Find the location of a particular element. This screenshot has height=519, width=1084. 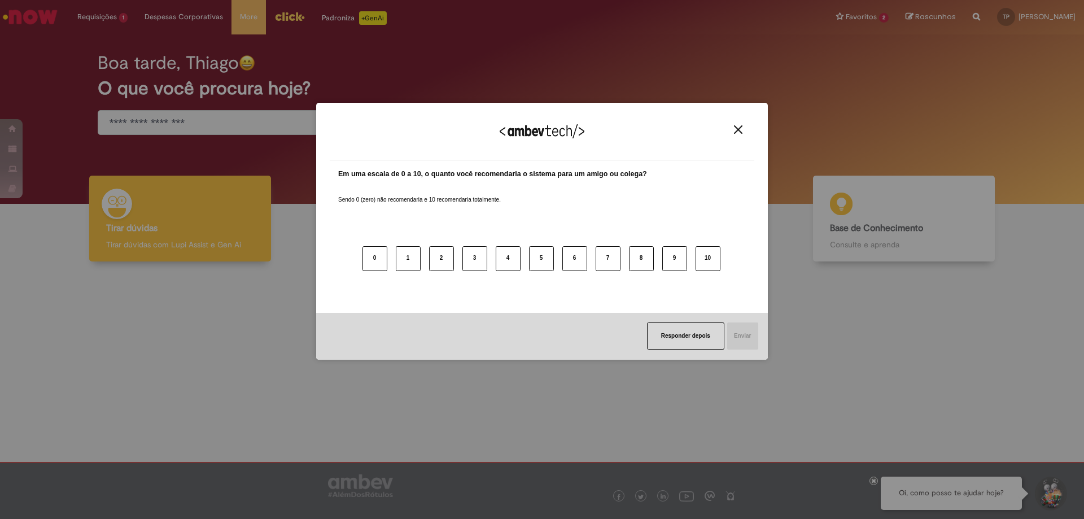

button: 8 is located at coordinates (641, 259).